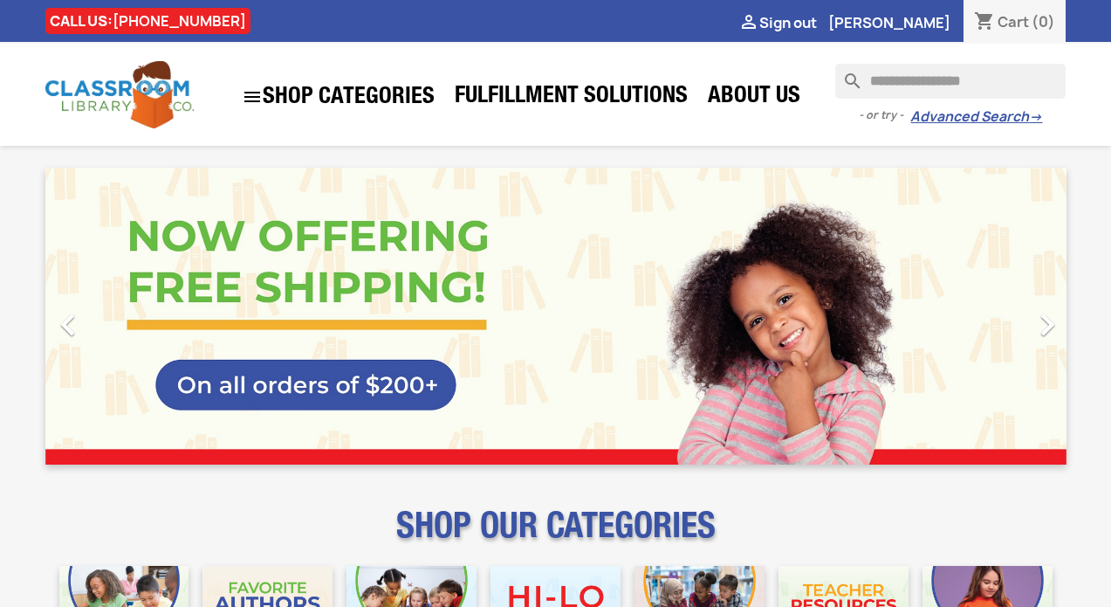  Describe the element at coordinates (976, 117) in the screenshot. I see `a: Advanced Search→` at that location.